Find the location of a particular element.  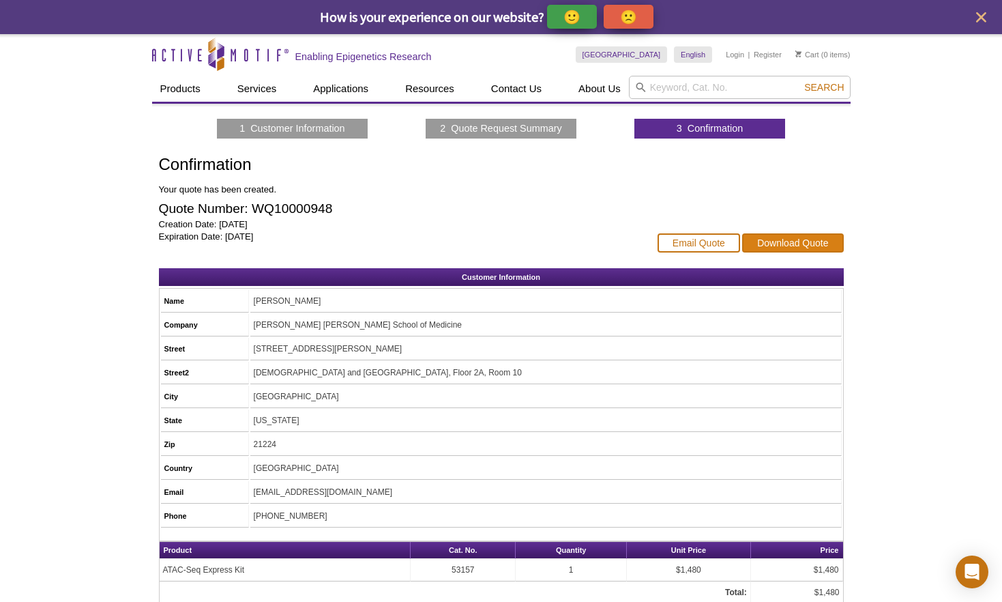

th: Unit Price is located at coordinates (689, 550).